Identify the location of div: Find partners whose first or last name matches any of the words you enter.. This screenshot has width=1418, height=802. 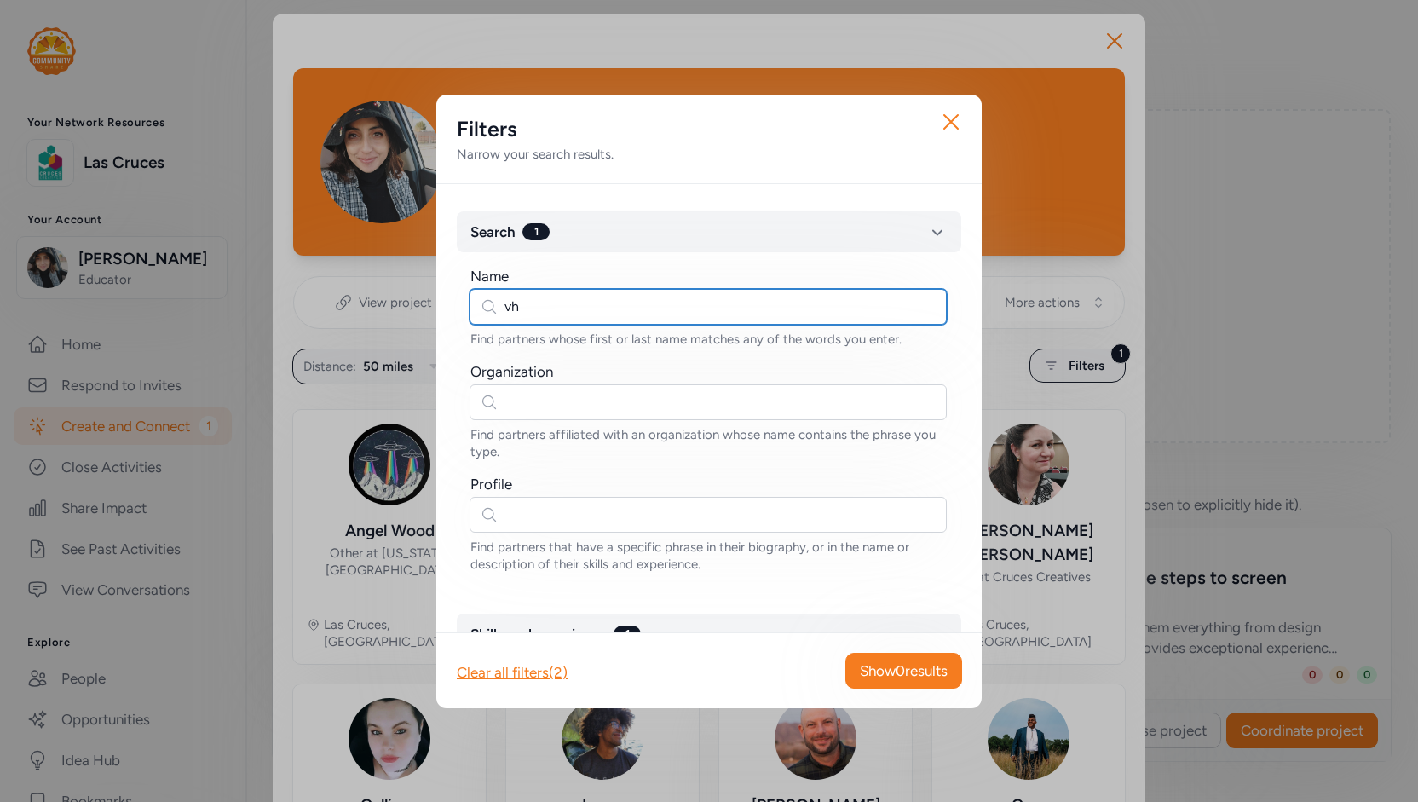
(709, 339).